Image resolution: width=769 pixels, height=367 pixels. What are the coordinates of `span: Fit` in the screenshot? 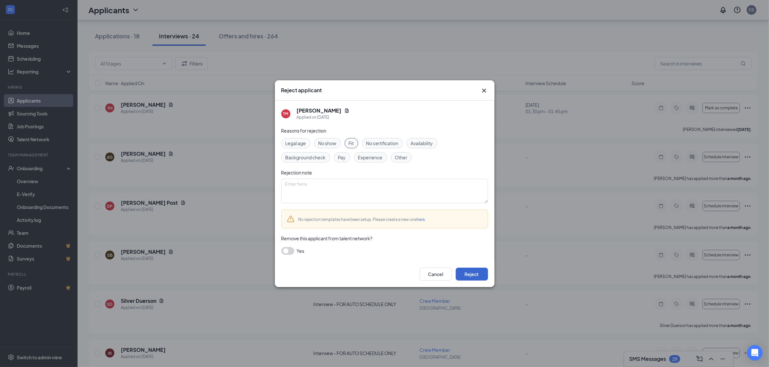 It's located at (351, 143).